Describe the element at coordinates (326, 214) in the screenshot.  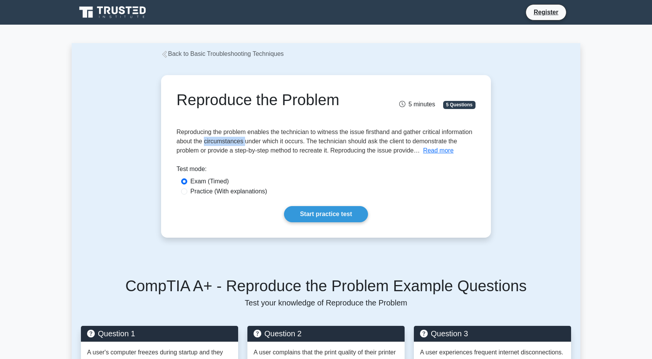
I see `a: Start practice test` at that location.